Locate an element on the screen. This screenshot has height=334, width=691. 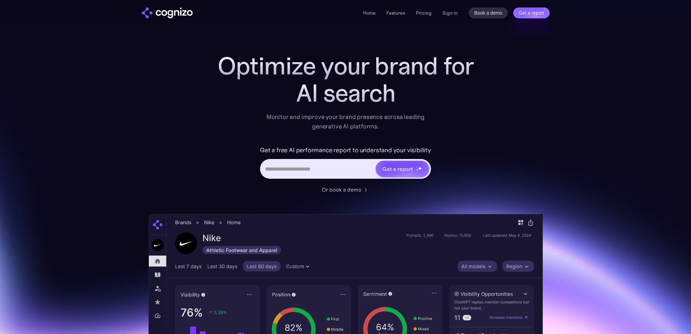
label: Get a free AI performance report to understand your visibility is located at coordinates (345, 150).